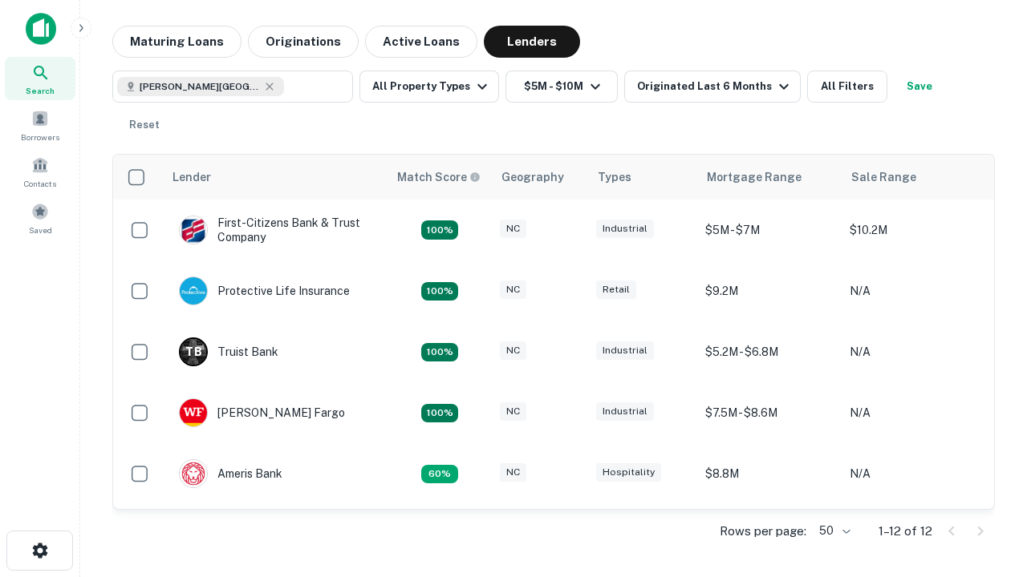  Describe the element at coordinates (192, 177) in the screenshot. I see `div: Lender` at that location.